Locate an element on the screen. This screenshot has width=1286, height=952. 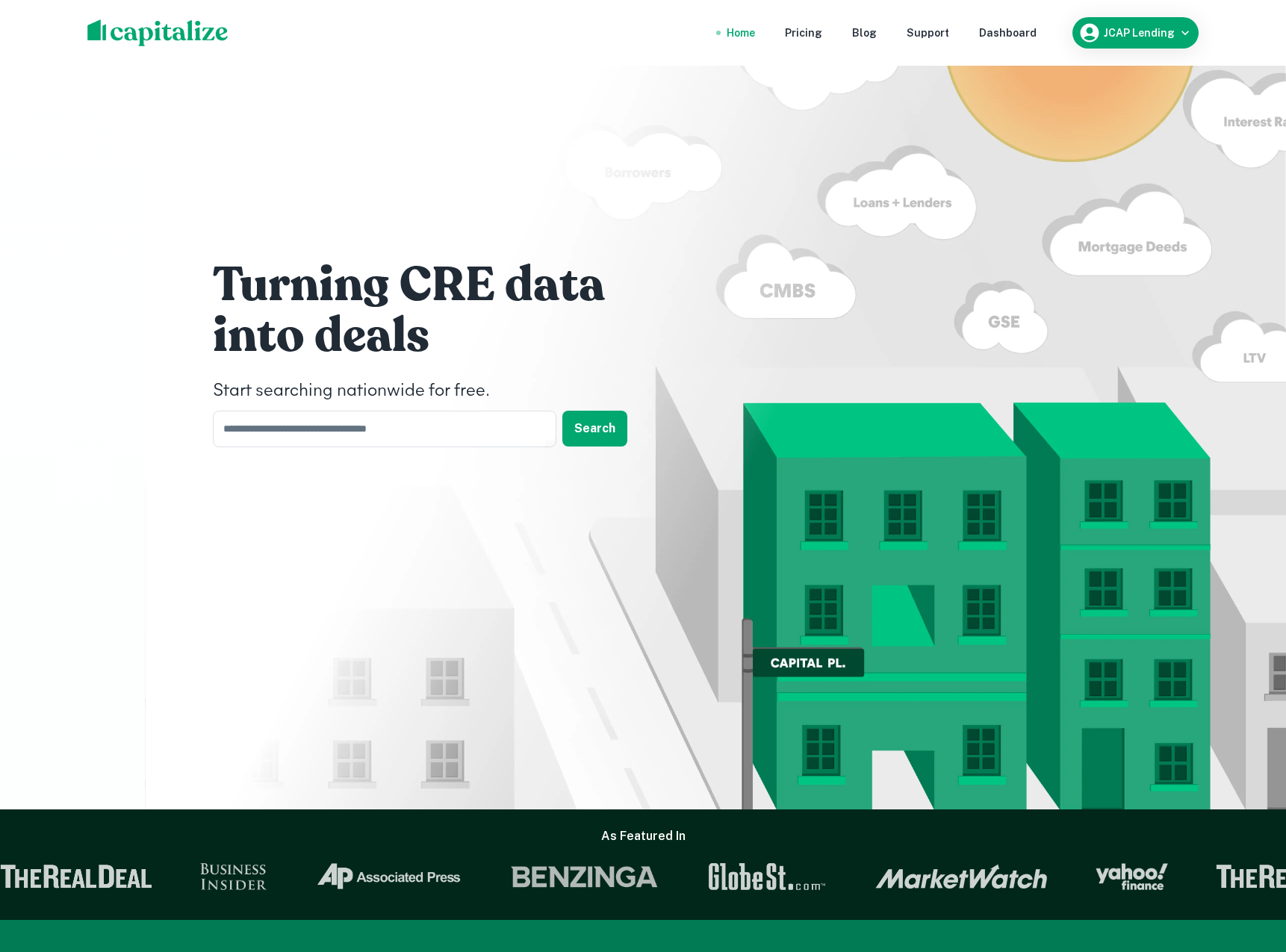
div: Home is located at coordinates (741, 33).